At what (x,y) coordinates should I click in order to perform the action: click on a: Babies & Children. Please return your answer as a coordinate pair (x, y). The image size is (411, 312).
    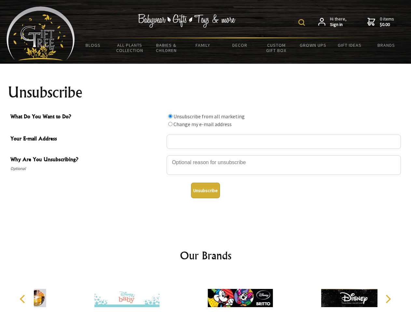
    Looking at the image, I should click on (166, 48).